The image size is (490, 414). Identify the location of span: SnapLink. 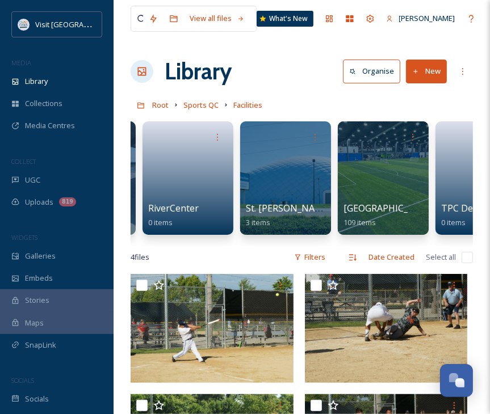
(40, 345).